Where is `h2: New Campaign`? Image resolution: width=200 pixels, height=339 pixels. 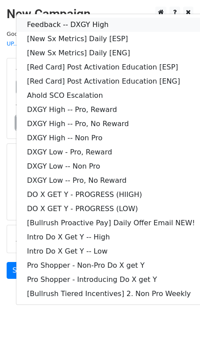
h2: New Campaign is located at coordinates (100, 14).